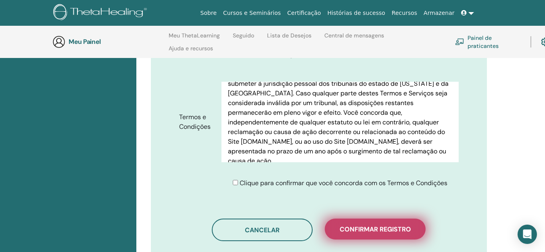  Describe the element at coordinates (289, 39) in the screenshot. I see `a: Lista de Desejos` at that location.